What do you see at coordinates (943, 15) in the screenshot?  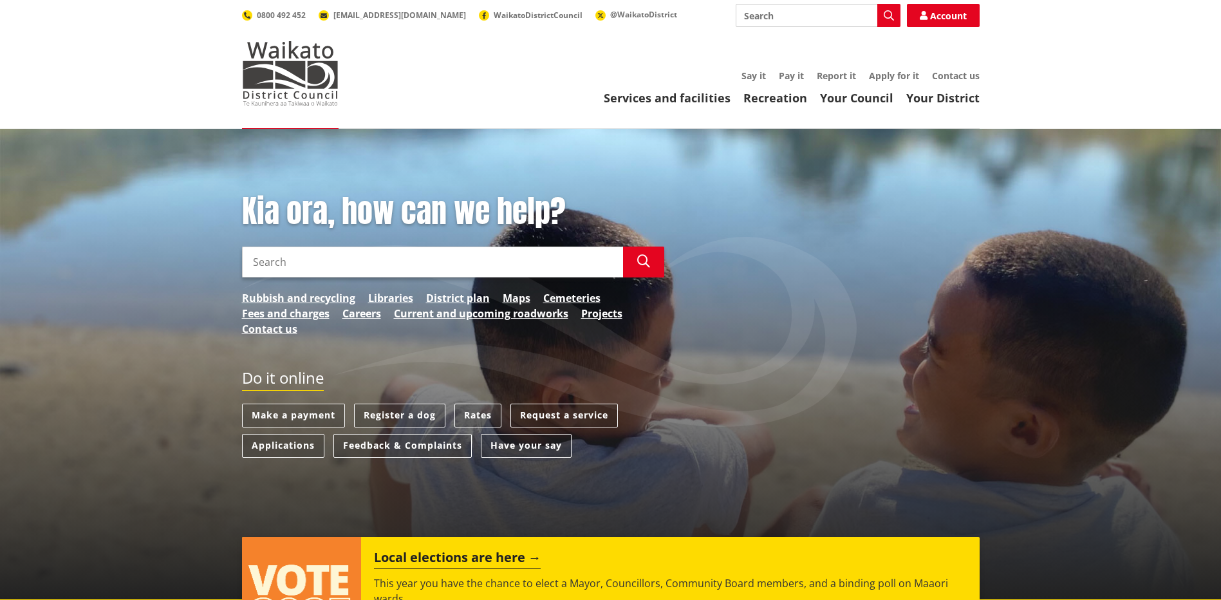 I see `a: Account` at bounding box center [943, 15].